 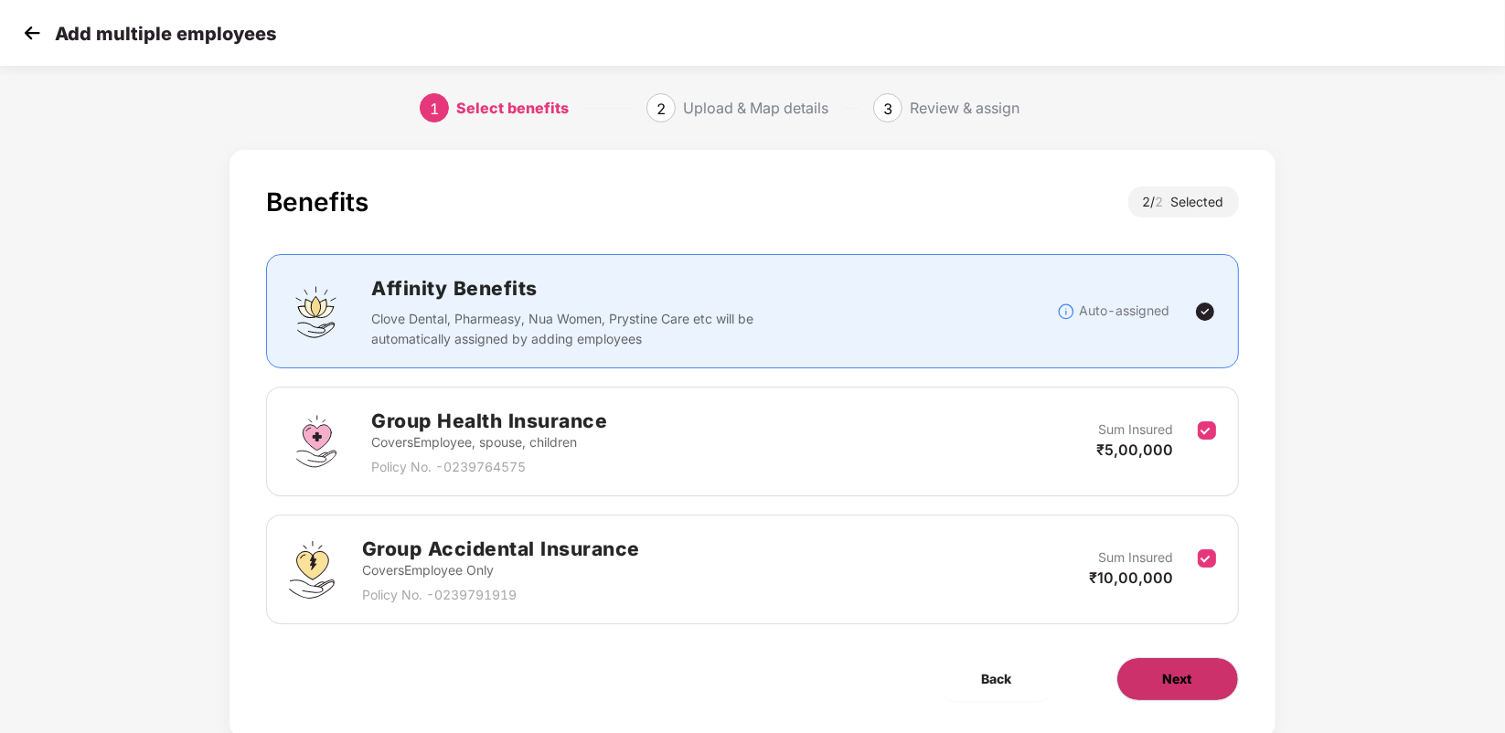 I want to click on div: Benefits, so click(x=317, y=202).